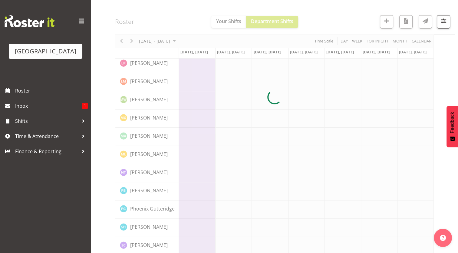 Image resolution: width=458 pixels, height=253 pixels. What do you see at coordinates (85, 106) in the screenshot?
I see `span: 1` at bounding box center [85, 106].